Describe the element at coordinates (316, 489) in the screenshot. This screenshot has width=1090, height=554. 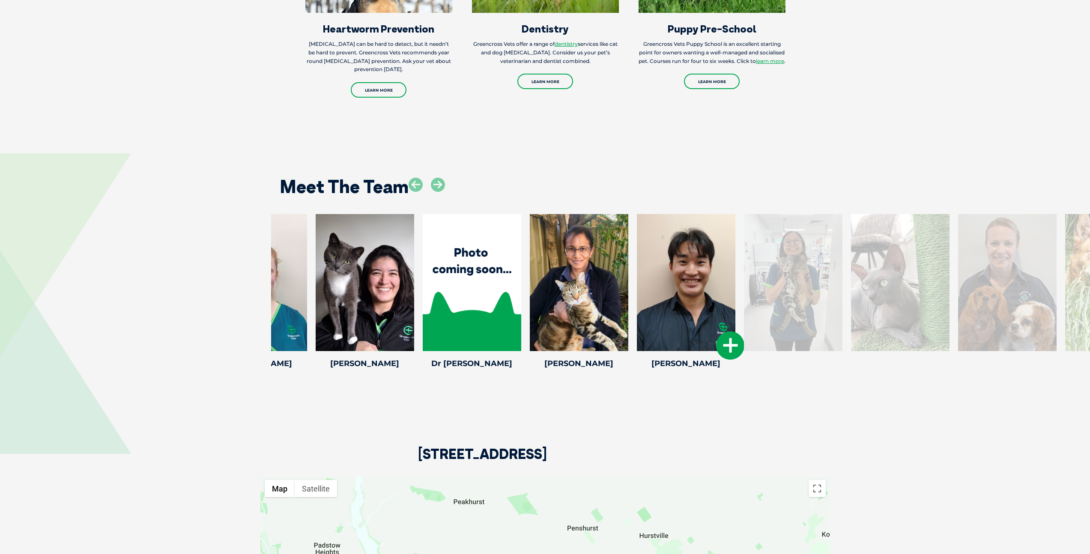
I see `button: Show satellite imagery` at that location.